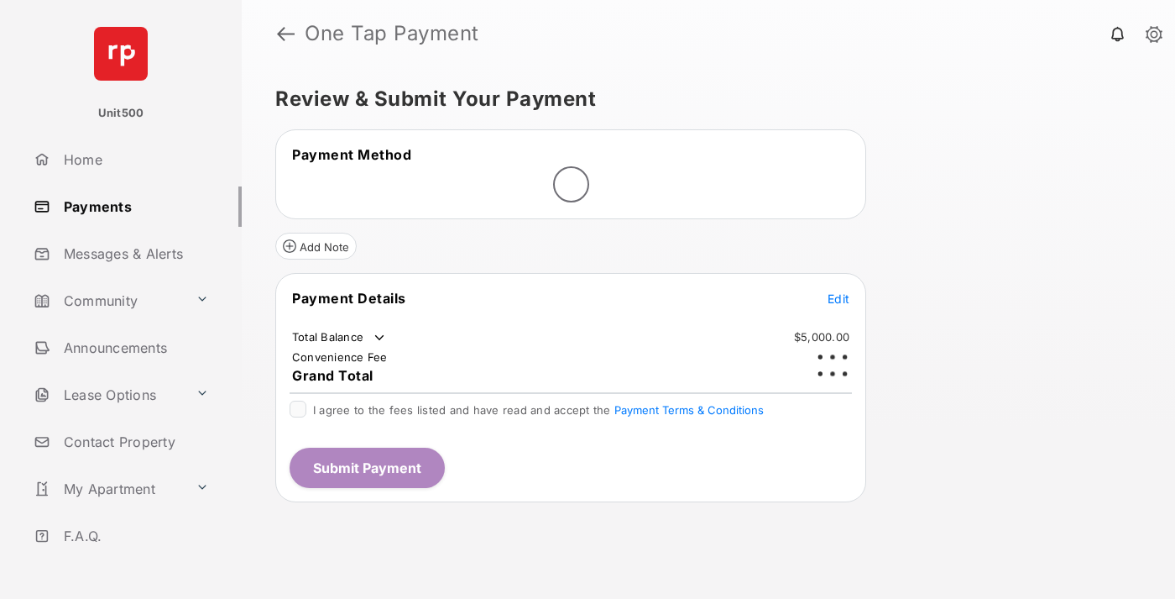  Describe the element at coordinates (107, 301) in the screenshot. I see `a: Community` at that location.